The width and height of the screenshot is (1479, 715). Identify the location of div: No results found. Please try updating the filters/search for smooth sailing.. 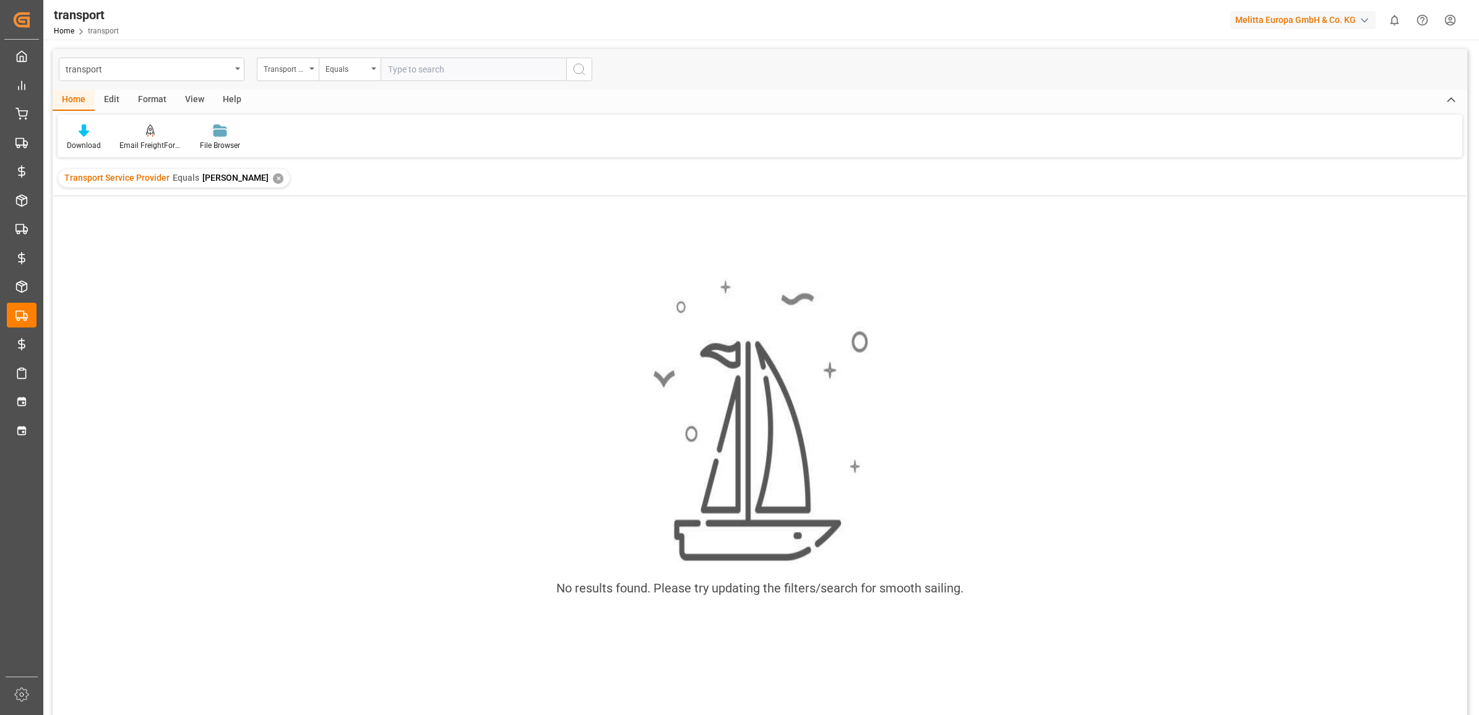
(760, 588).